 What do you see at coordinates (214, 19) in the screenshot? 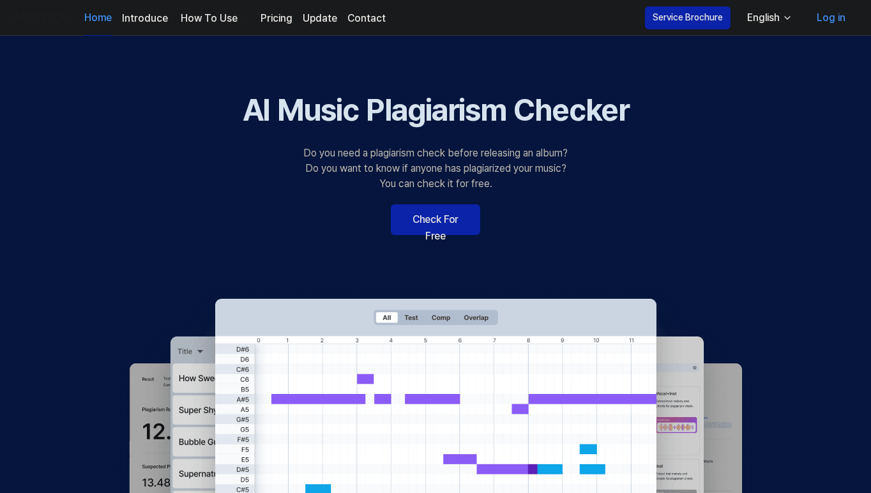
I see `button: How To Use` at bounding box center [214, 19].